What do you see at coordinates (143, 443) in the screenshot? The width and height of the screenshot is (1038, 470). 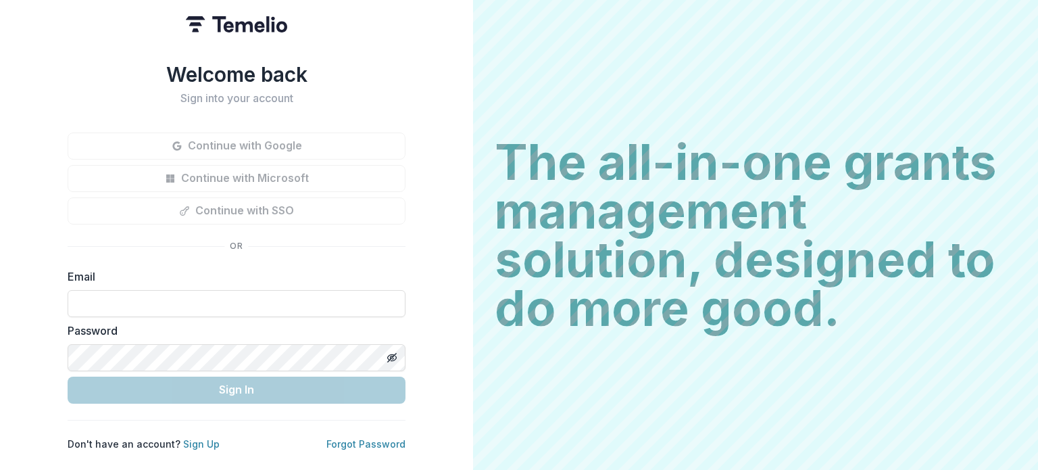 I see `p: Don't have an account?` at bounding box center [143, 443].